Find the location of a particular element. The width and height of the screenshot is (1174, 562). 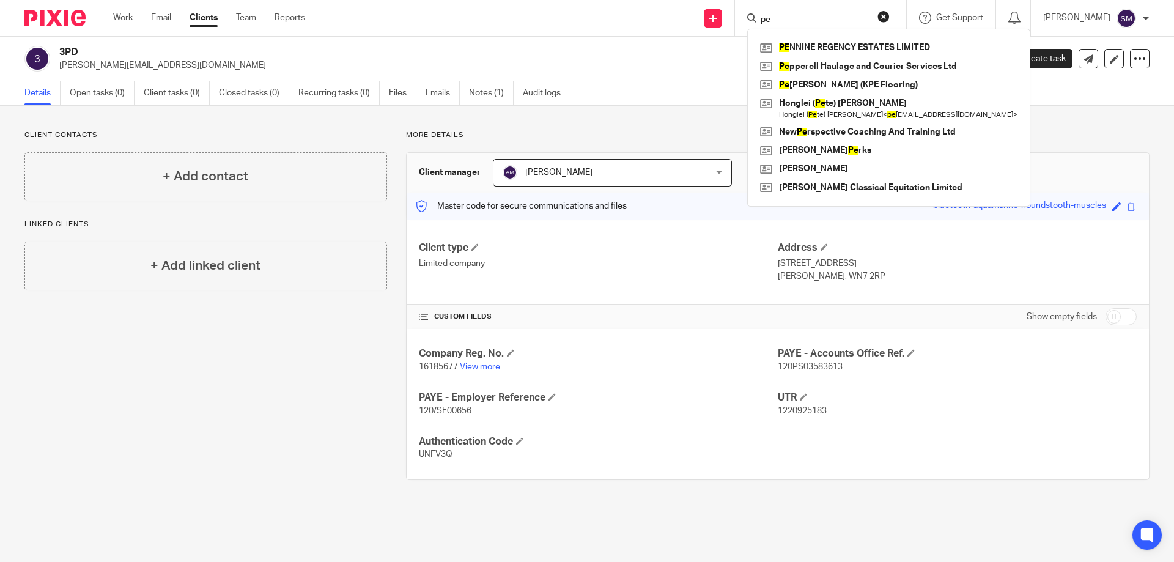

a: Audit logs is located at coordinates (546, 93).